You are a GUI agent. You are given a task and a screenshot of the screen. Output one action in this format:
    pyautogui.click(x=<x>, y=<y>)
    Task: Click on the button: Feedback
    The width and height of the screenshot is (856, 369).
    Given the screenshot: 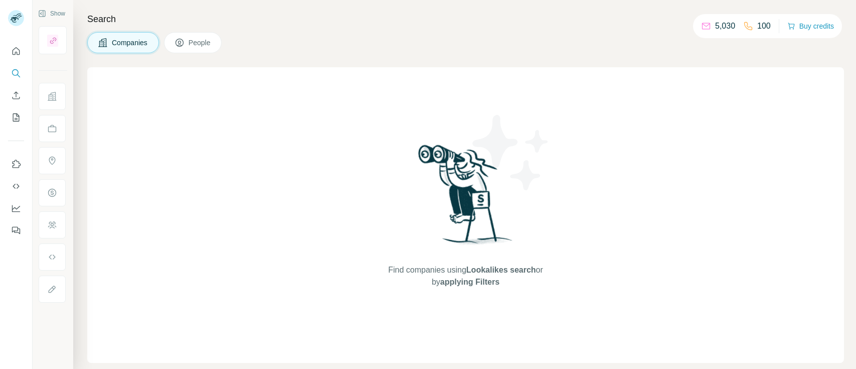 What is the action you would take?
    pyautogui.click(x=16, y=230)
    